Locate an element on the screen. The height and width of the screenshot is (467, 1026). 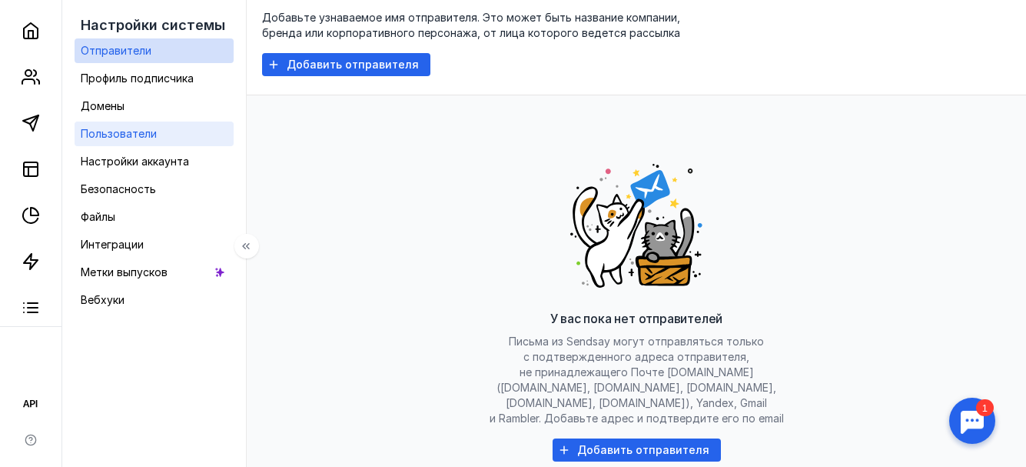
span: У вас пока нет отправителей is located at coordinates (636, 318).